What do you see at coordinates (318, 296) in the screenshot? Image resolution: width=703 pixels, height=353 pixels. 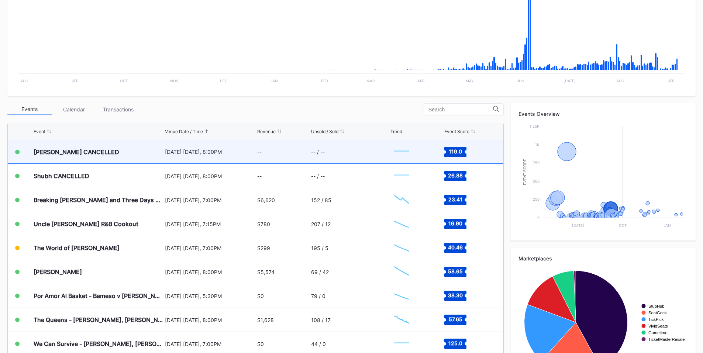 I see `div: 79 / 0` at bounding box center [318, 296].